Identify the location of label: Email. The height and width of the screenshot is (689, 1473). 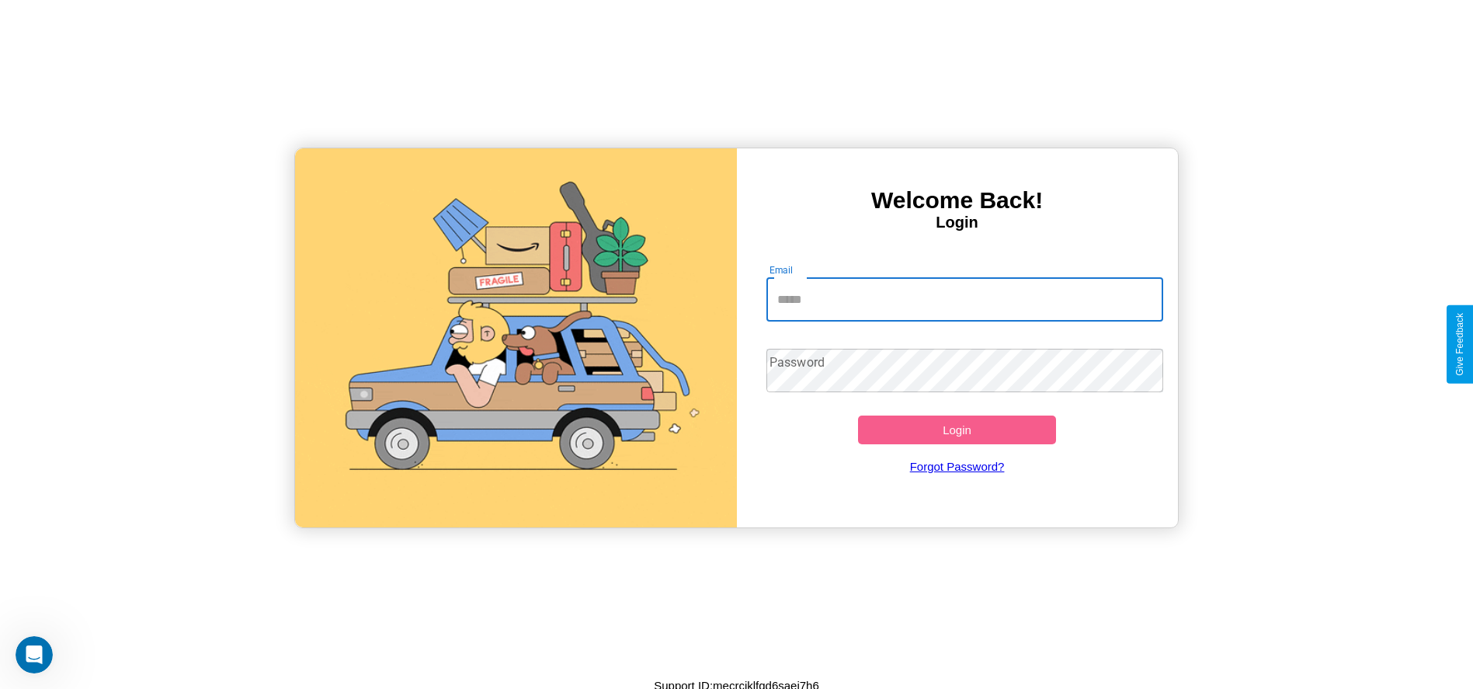
(781, 269).